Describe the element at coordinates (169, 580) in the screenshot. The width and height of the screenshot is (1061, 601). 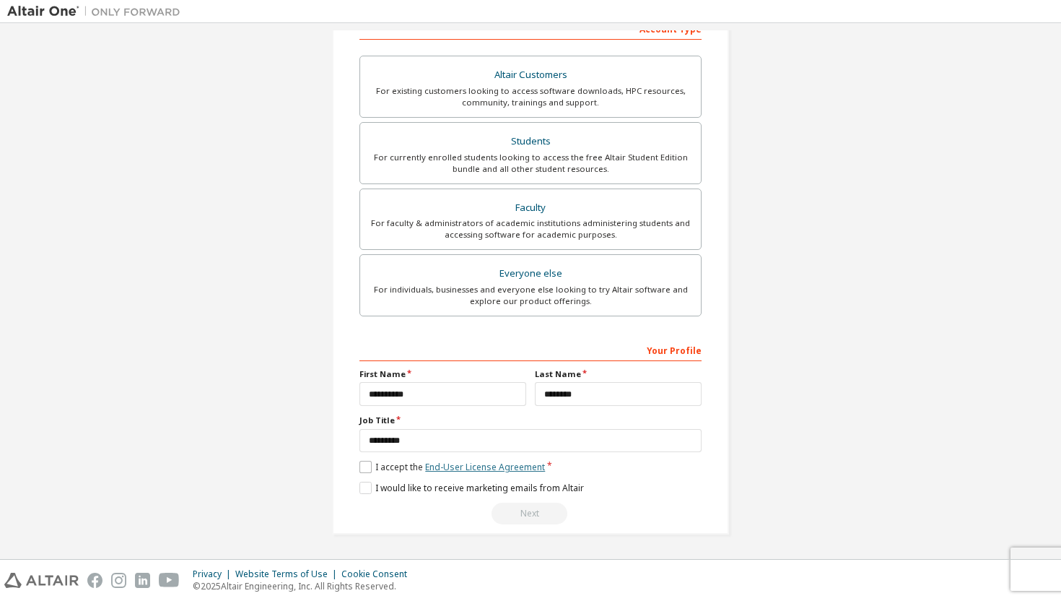
I see `img: youtube.svg` at that location.